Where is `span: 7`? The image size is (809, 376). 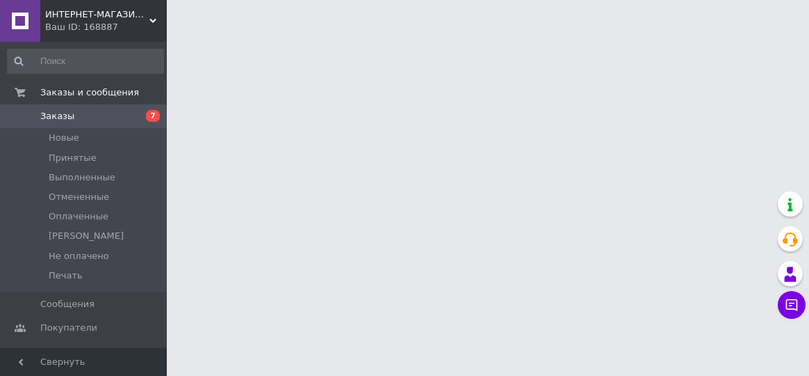 span: 7 is located at coordinates (153, 115).